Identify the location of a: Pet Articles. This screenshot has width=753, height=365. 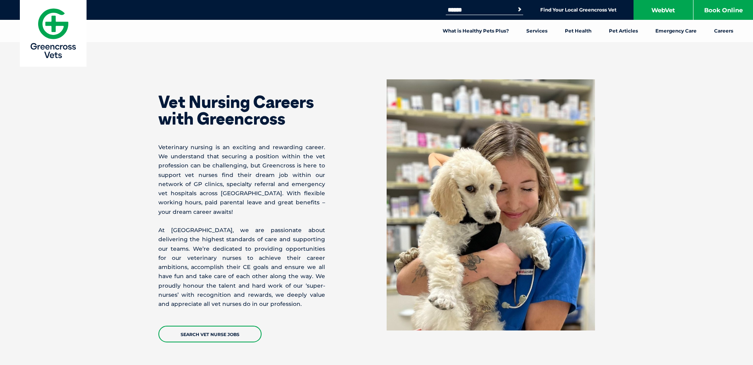
(623, 31).